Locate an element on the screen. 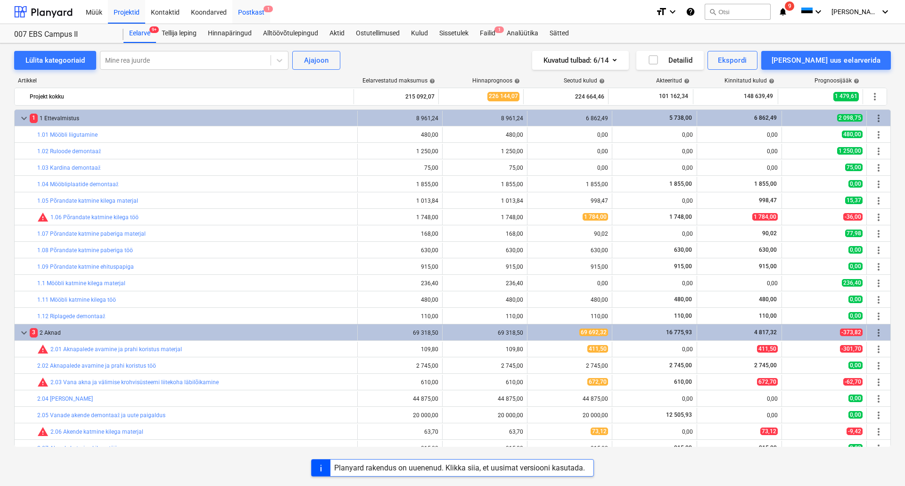  a: 1.08 Põrandate katmine paberiga töö is located at coordinates (85, 250).